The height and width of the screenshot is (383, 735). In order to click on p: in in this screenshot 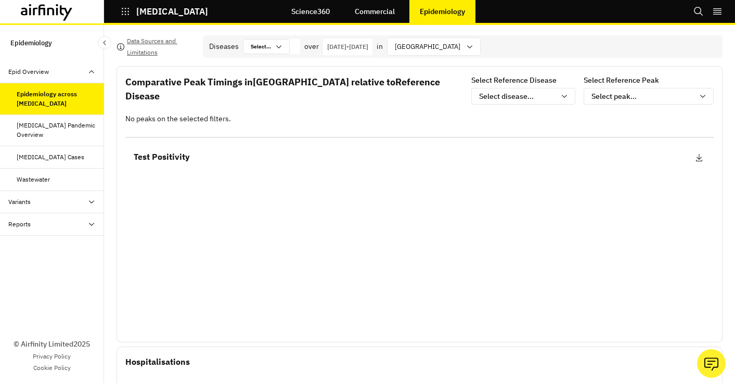, I will do `click(380, 46)`.